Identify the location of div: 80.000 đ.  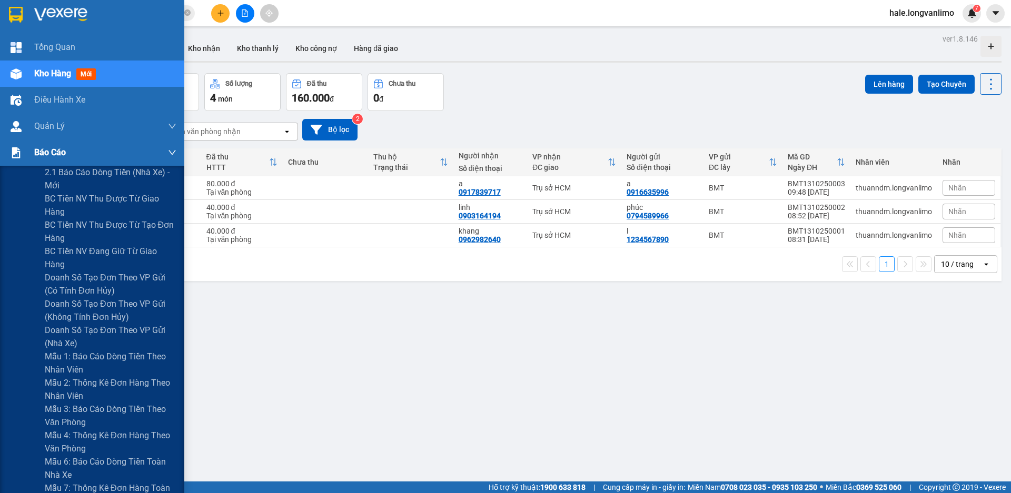
(242, 184).